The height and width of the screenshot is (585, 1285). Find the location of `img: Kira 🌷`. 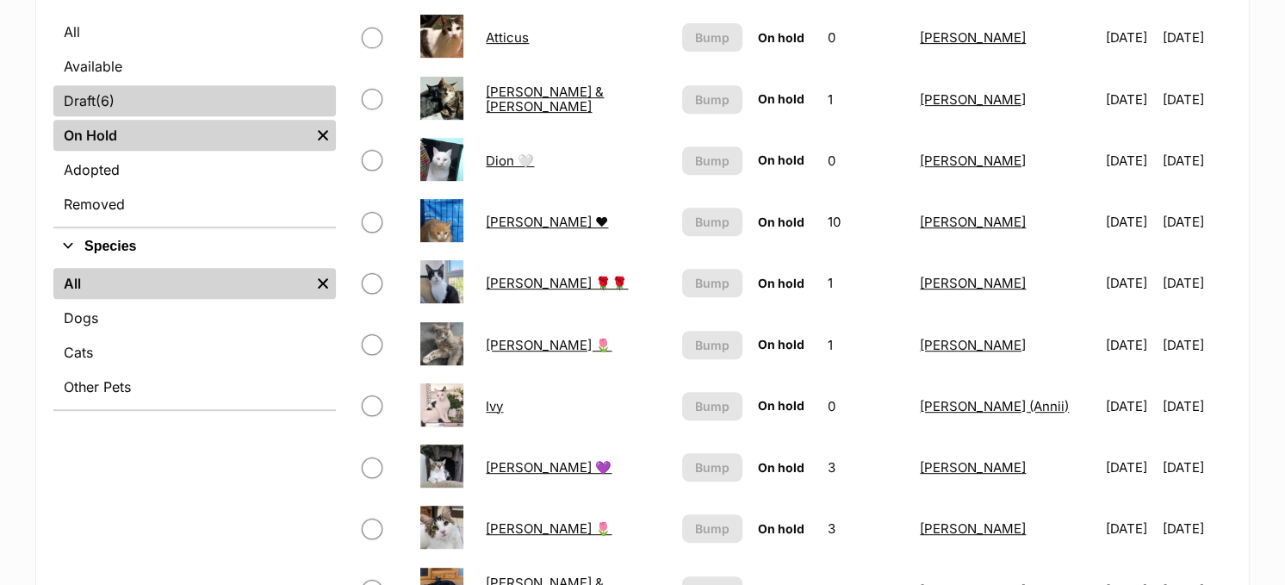

img: Kira 🌷 is located at coordinates (442, 527).